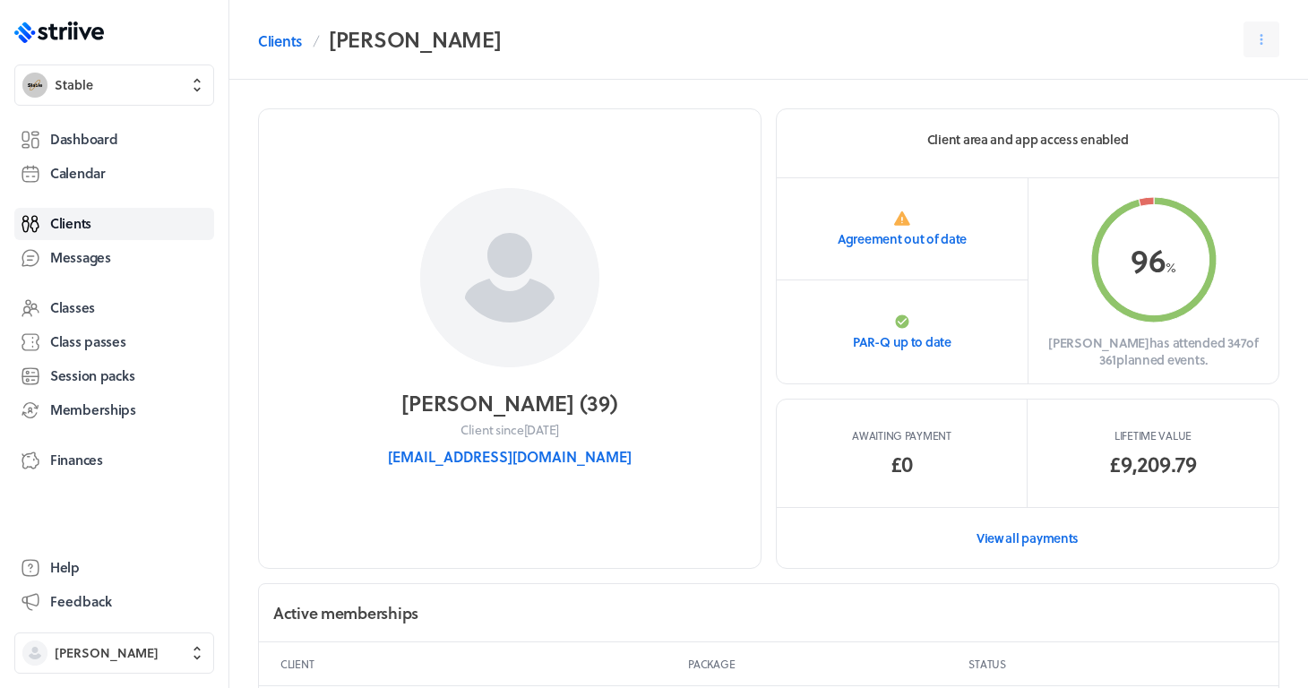  Describe the element at coordinates (902, 436) in the screenshot. I see `span: Awaiting payment` at that location.